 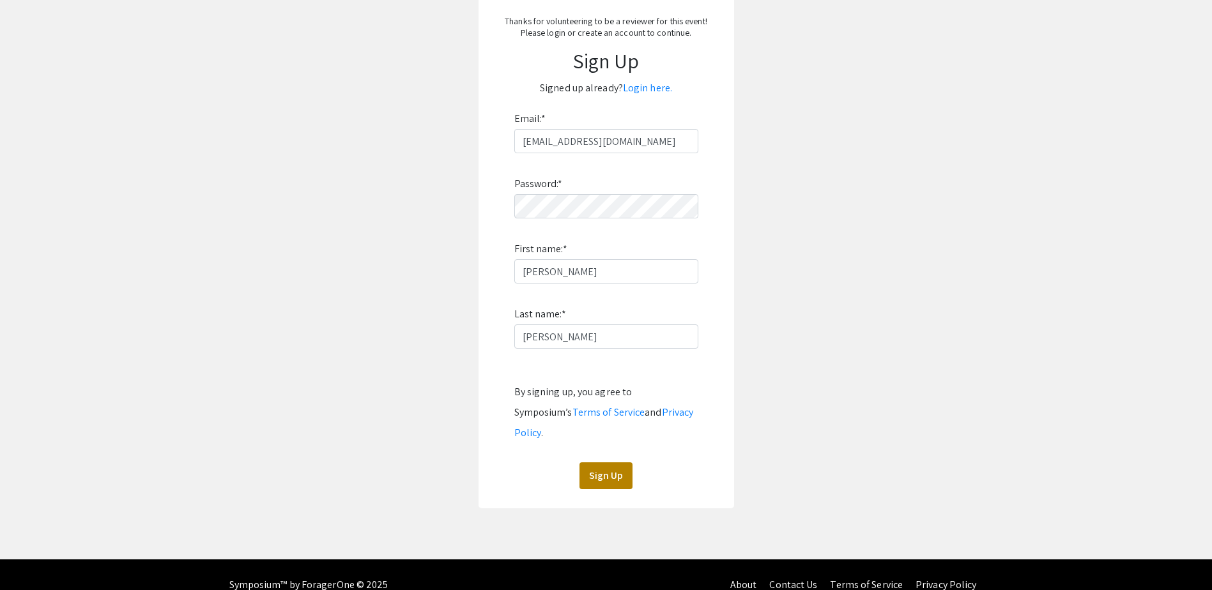 What do you see at coordinates (609, 412) in the screenshot?
I see `a: Terms of Service` at bounding box center [609, 412].